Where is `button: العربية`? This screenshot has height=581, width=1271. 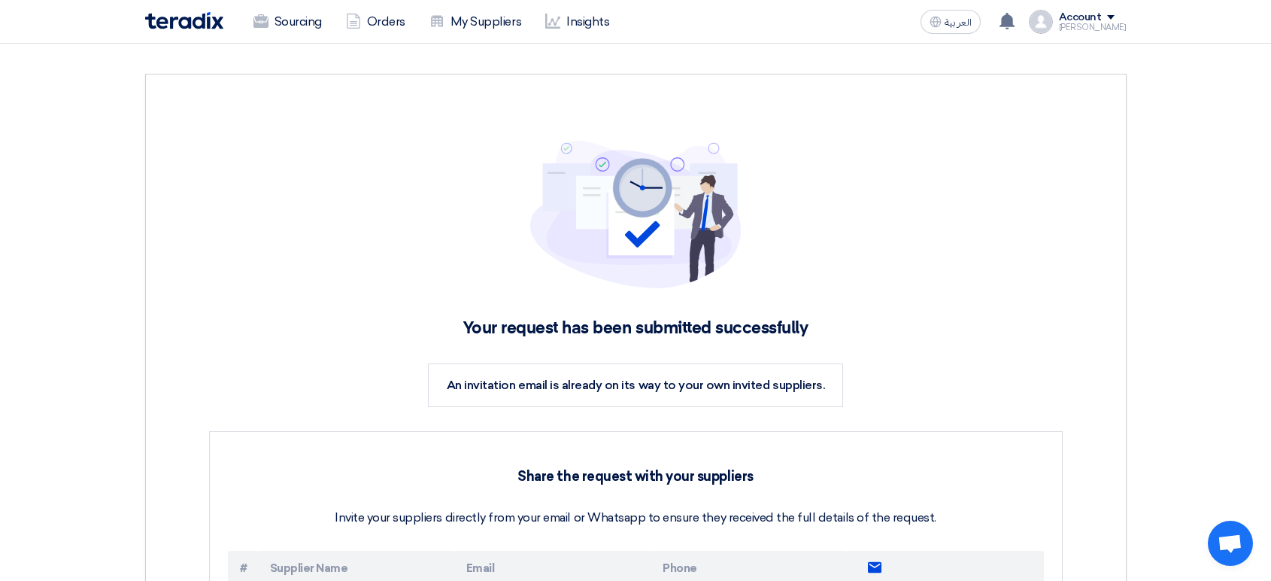 button: العربية is located at coordinates (951, 22).